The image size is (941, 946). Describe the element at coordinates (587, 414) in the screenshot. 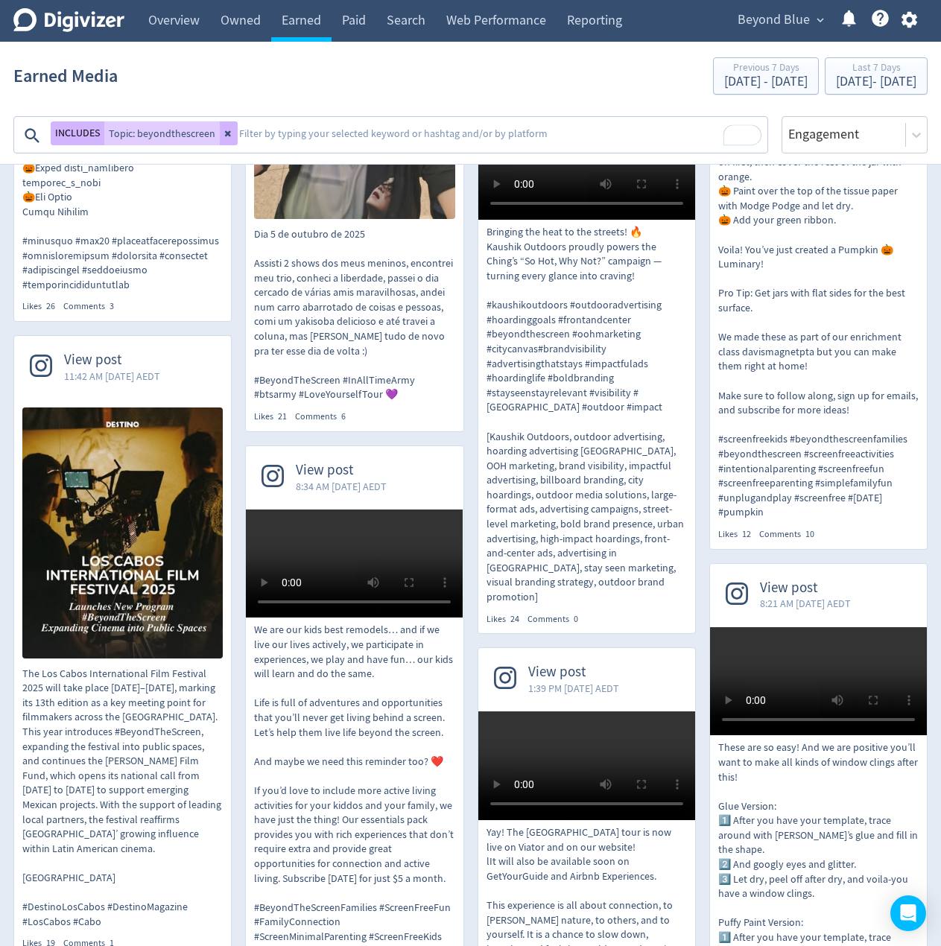

I see `p: Bringing the heat to the streets! 🔥 Kaushik Outdoors proudly powers the Ching’s “So Hot, Why Not?...` at that location.